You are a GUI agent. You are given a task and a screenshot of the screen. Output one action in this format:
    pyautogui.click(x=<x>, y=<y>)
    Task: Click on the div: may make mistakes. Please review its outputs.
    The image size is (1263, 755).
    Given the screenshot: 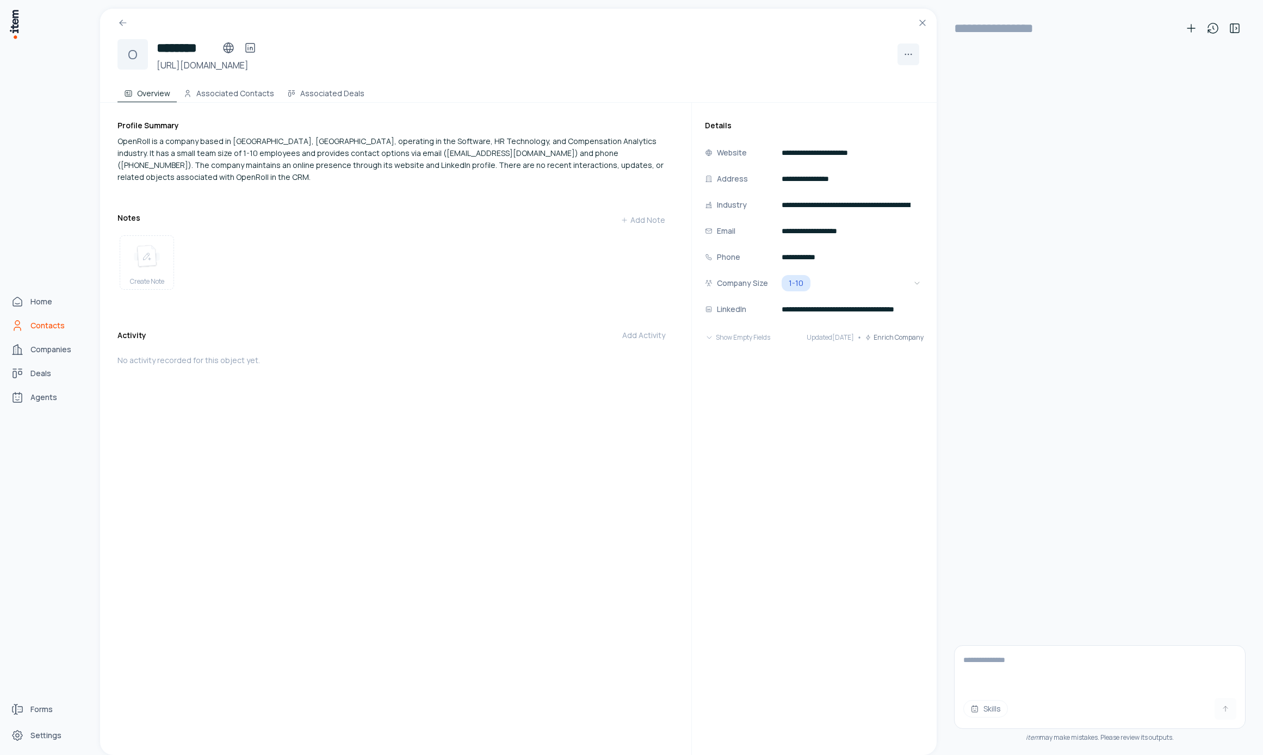 What is the action you would take?
    pyautogui.click(x=1099, y=738)
    